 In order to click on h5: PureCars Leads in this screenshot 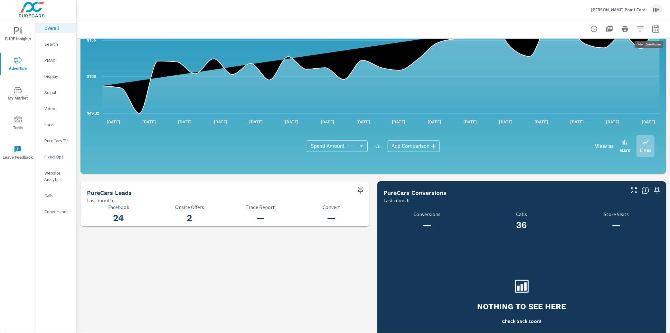, I will do `click(109, 193)`.